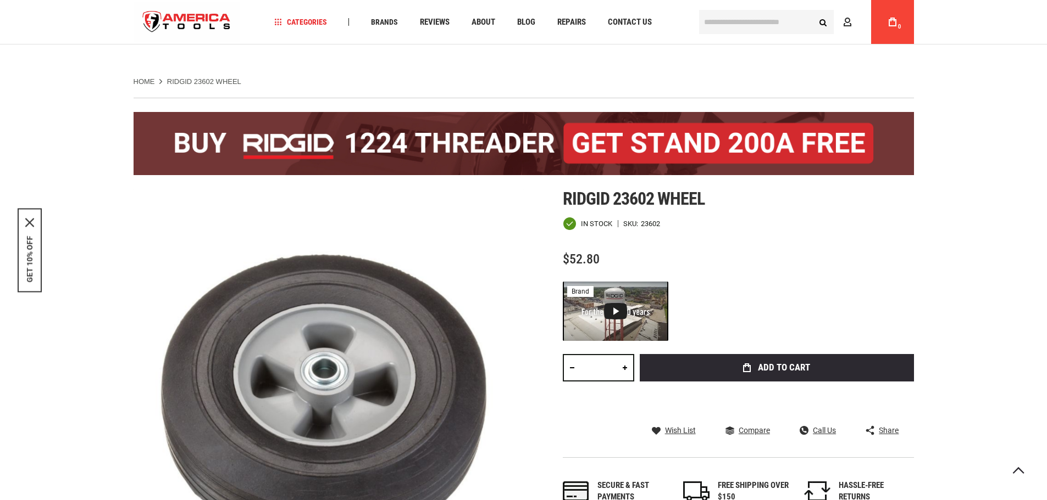  What do you see at coordinates (650, 224) in the screenshot?
I see `div: 23602` at bounding box center [650, 224].